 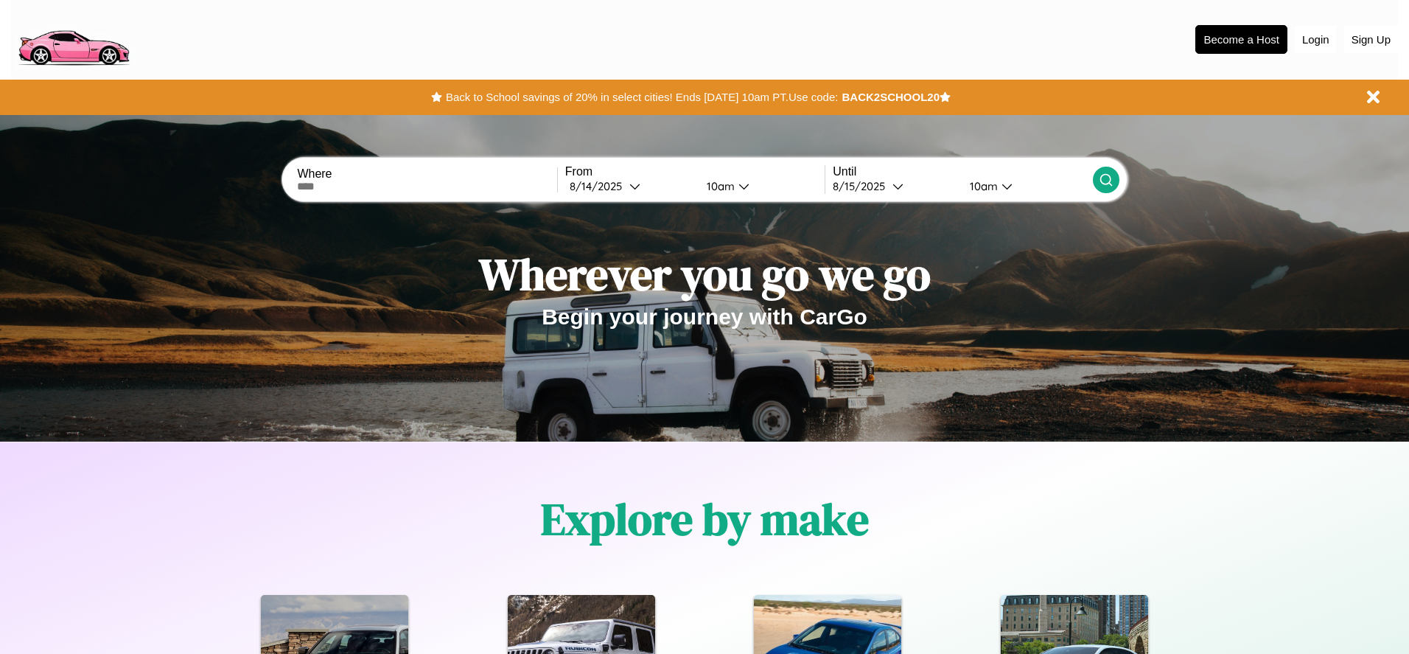 What do you see at coordinates (630, 186) in the screenshot?
I see `button: 8/14/2025` at bounding box center [630, 186].